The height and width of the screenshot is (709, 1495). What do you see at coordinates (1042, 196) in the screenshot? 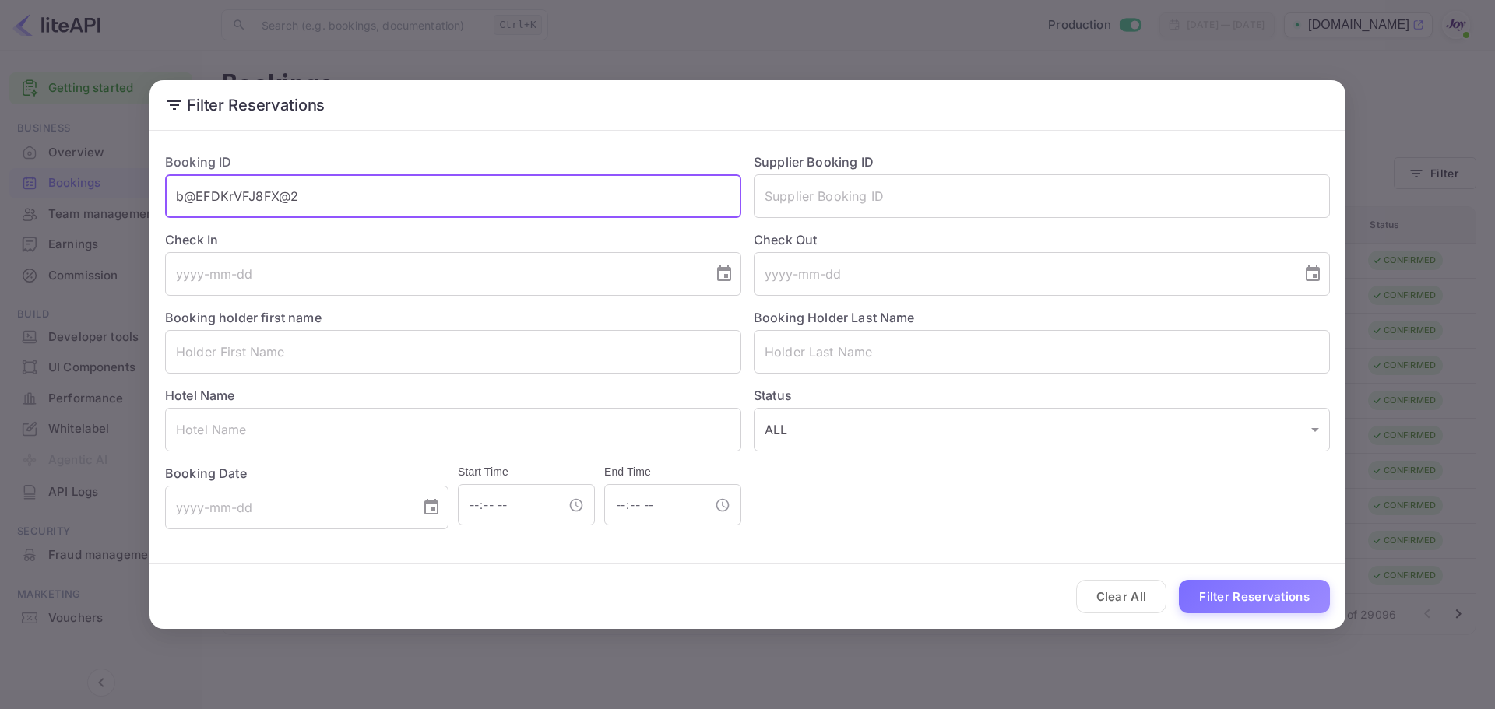
I see `input: Supplier Booking ID` at bounding box center [1042, 196].